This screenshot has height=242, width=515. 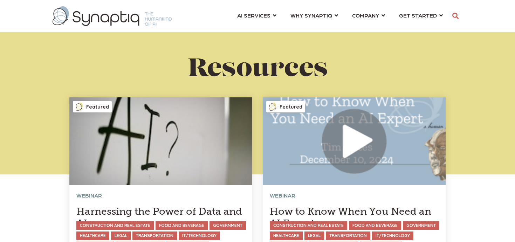 What do you see at coordinates (418, 15) in the screenshot?
I see `span: GET STARTED` at bounding box center [418, 15].